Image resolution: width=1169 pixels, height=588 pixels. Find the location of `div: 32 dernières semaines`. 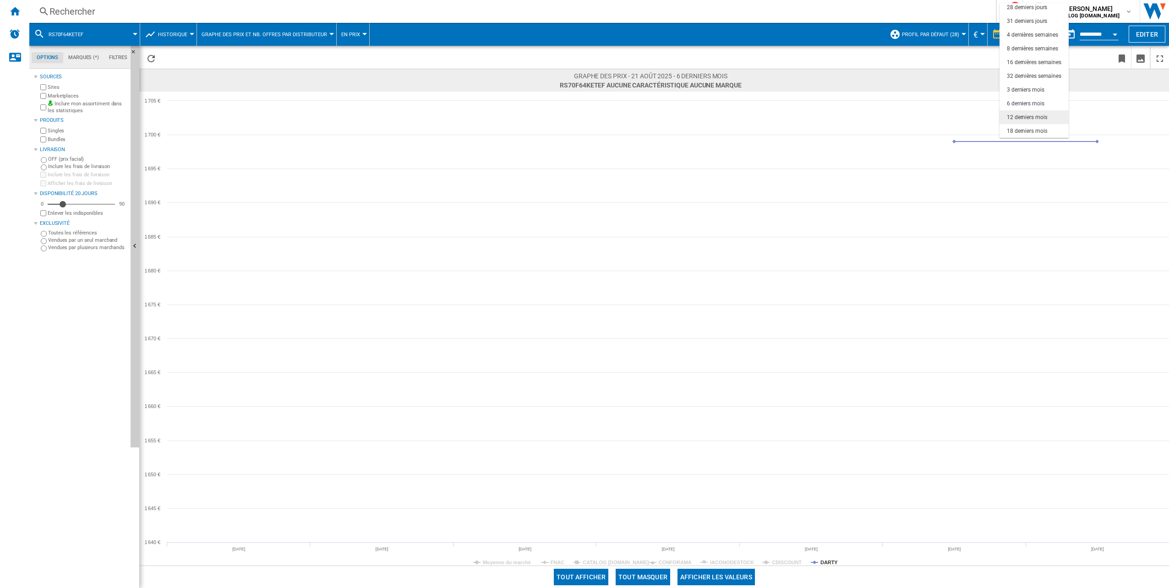

div: 32 dernières semaines is located at coordinates (1034, 76).